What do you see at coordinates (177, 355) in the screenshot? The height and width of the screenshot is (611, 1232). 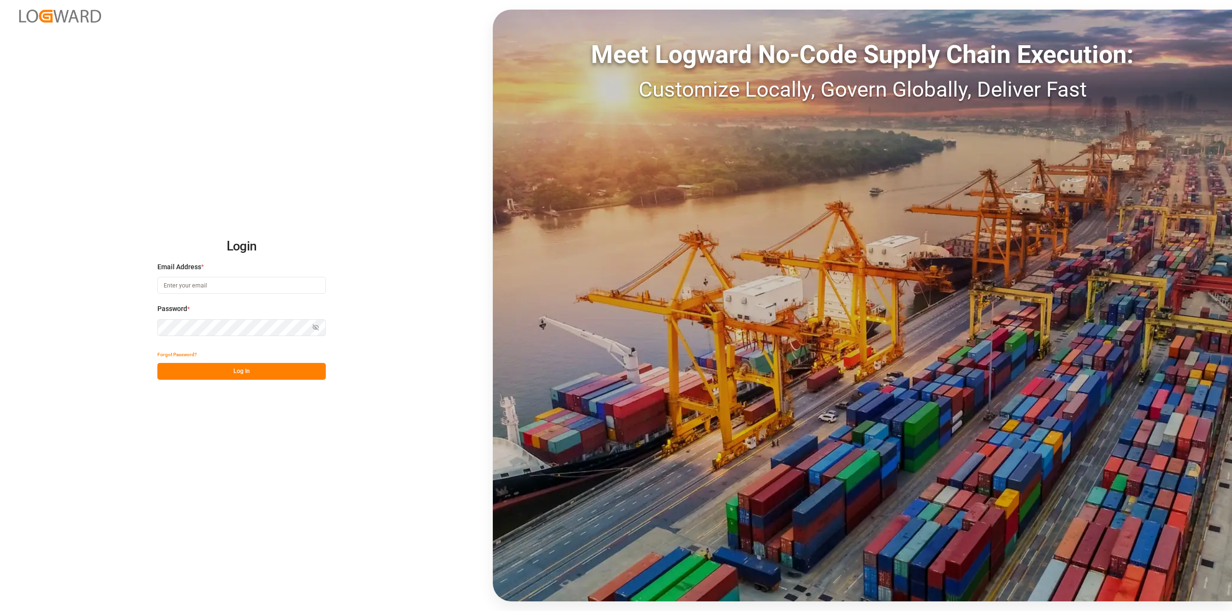 I see `button: Forgot Password?` at bounding box center [177, 355].